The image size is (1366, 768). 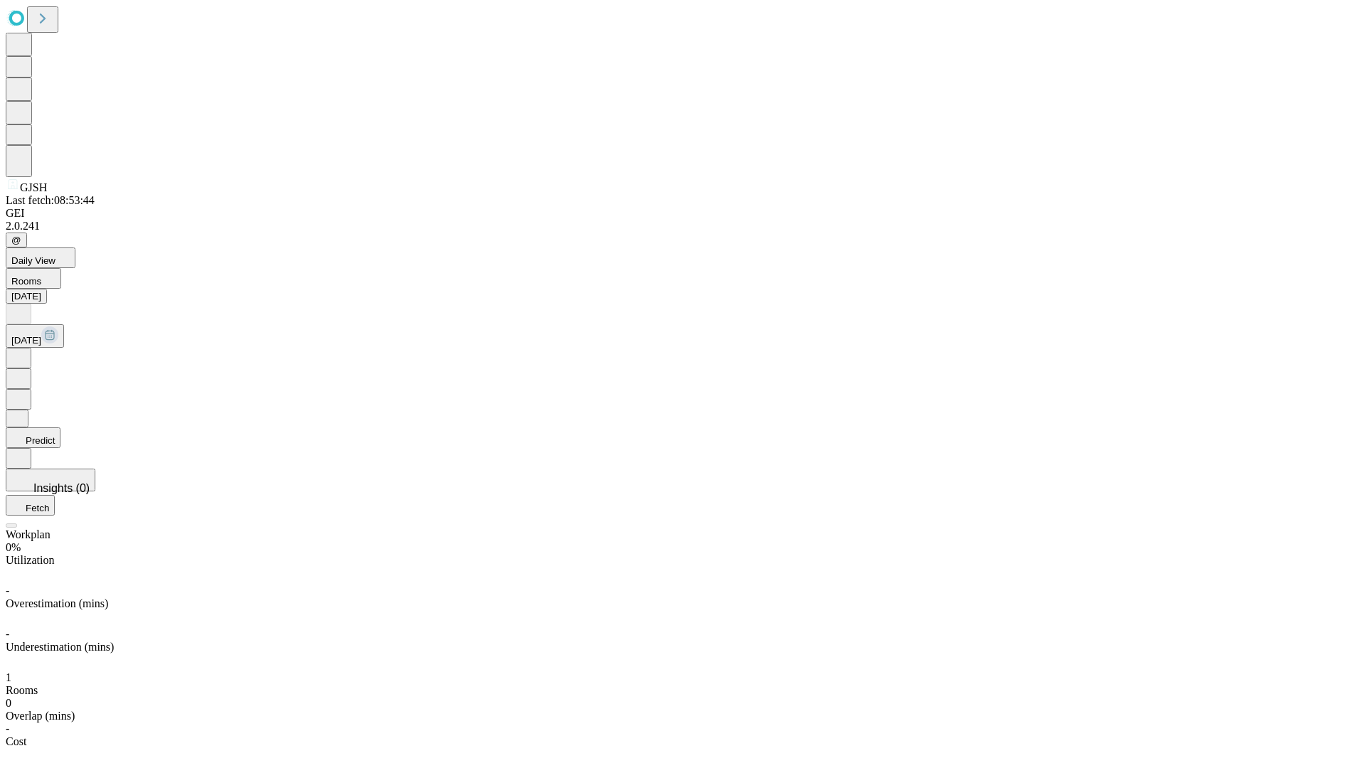 I want to click on span: 0, so click(x=9, y=703).